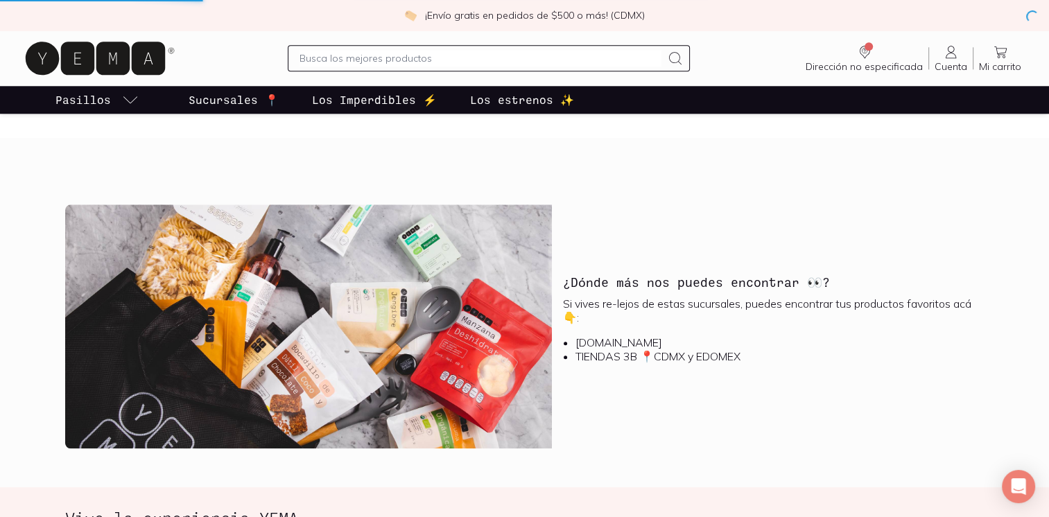 This screenshot has width=1049, height=517. I want to click on a: Mi carrito, so click(1000, 58).